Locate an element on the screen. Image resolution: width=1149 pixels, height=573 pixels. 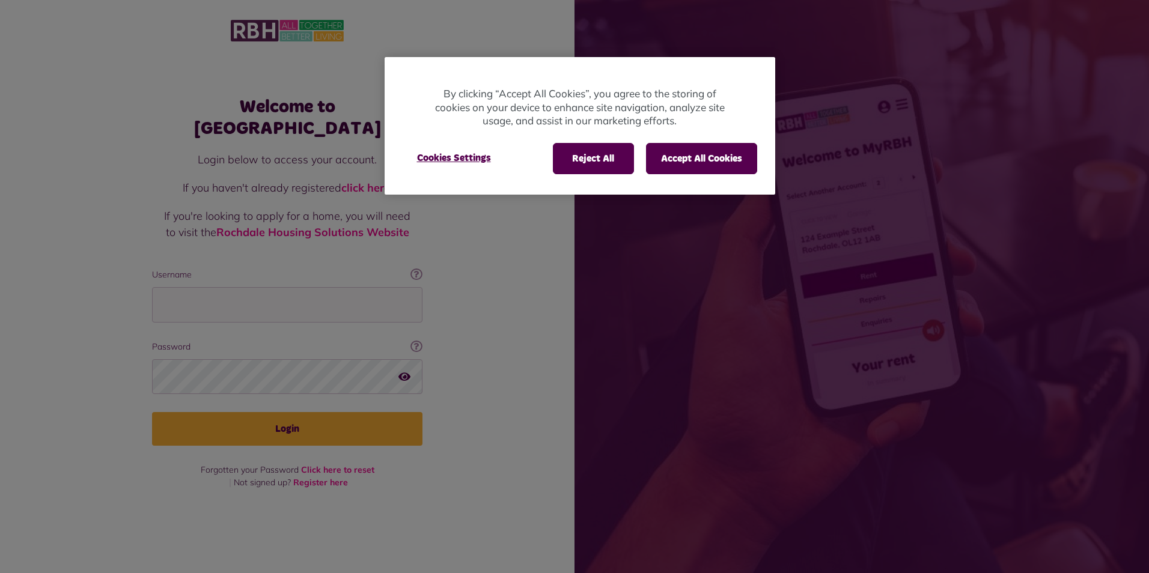
button: Reject All is located at coordinates (593, 159).